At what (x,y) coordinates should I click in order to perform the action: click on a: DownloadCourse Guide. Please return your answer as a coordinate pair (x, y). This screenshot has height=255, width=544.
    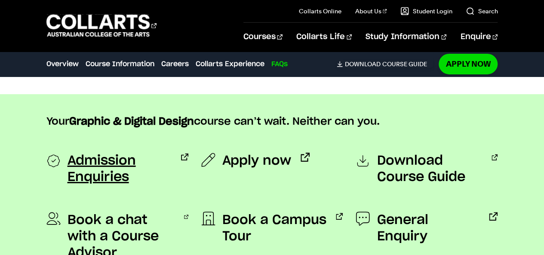
    Looking at the image, I should click on (385, 64).